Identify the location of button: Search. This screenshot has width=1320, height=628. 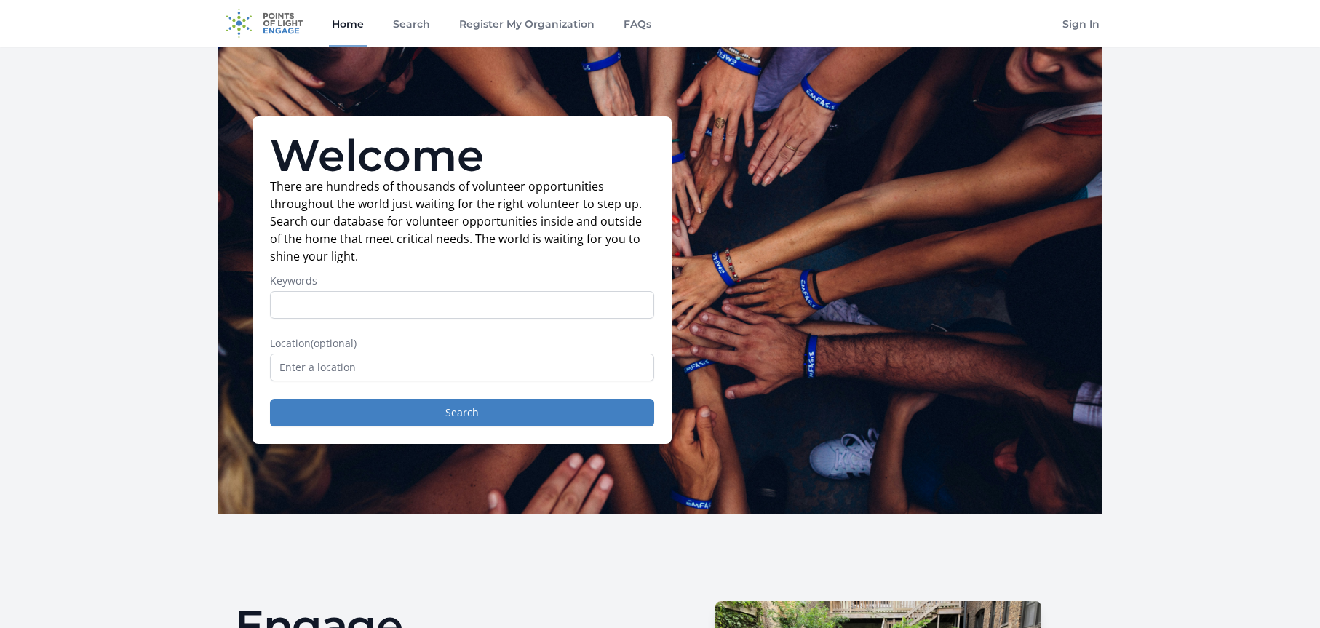
(462, 412).